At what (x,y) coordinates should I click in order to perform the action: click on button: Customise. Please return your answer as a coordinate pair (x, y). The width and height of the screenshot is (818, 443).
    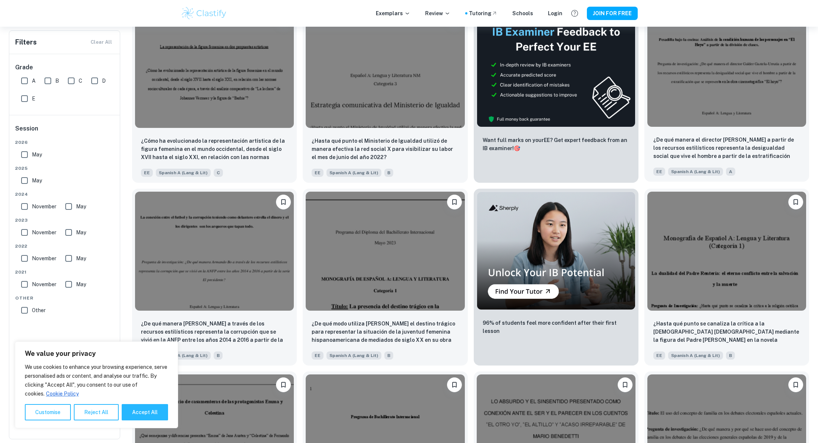
    Looking at the image, I should click on (48, 413).